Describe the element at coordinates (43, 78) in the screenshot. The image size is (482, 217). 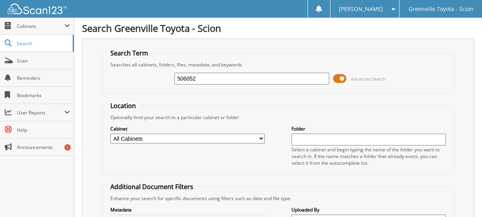
I see `span: Reminders` at that location.